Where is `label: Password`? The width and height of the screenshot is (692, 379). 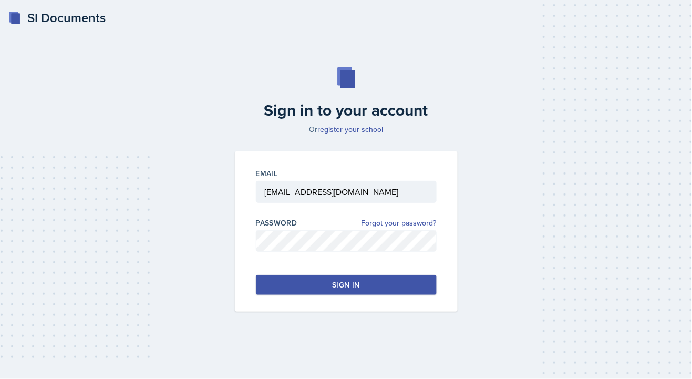
label: Password is located at coordinates (277, 223).